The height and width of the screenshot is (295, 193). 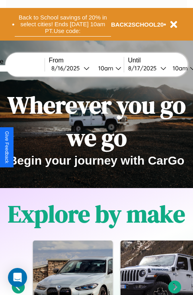 I want to click on button: 10am, so click(x=108, y=68).